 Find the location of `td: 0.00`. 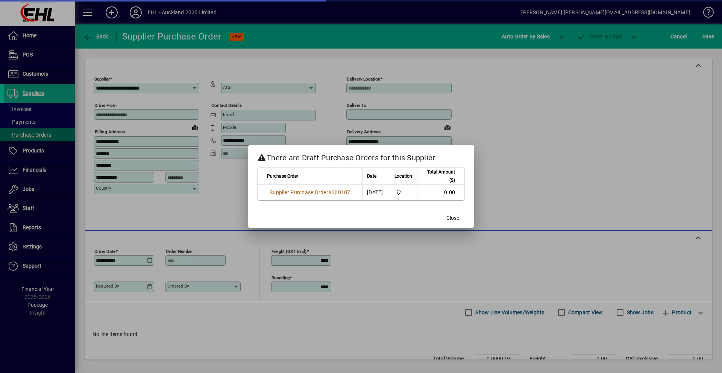

td: 0.00 is located at coordinates (441, 192).